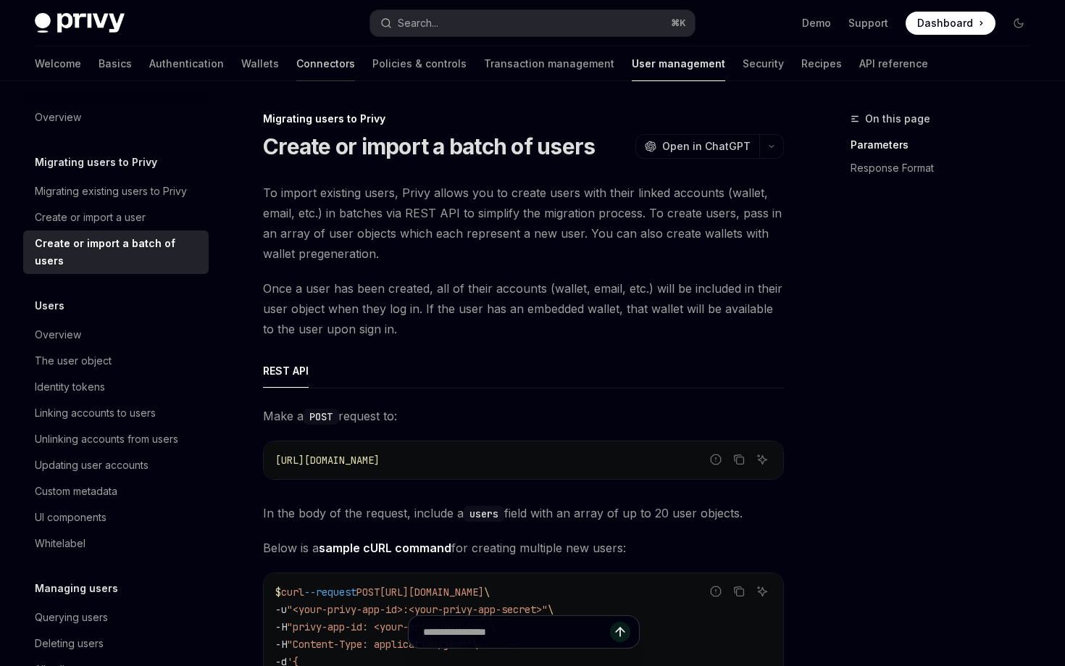 This screenshot has width=1065, height=666. Describe the element at coordinates (523, 309) in the screenshot. I see `span: Once a user has been created, all of their accounts (wallet, email, etc.) will be included in the...` at that location.